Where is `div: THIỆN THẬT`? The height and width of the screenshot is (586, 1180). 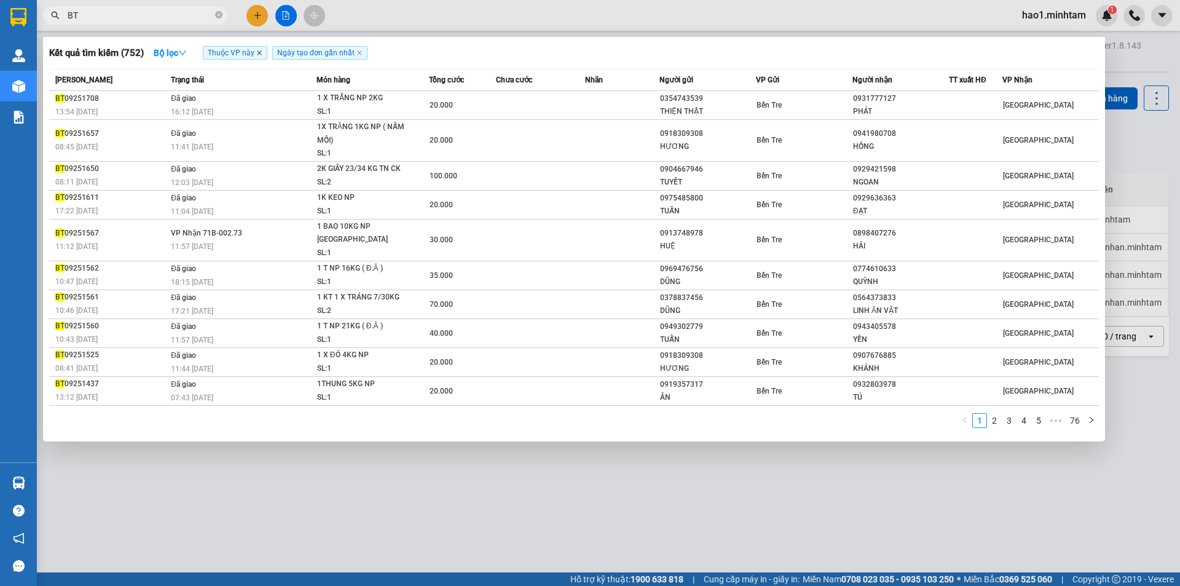 div: THIỆN THẬT is located at coordinates (707, 111).